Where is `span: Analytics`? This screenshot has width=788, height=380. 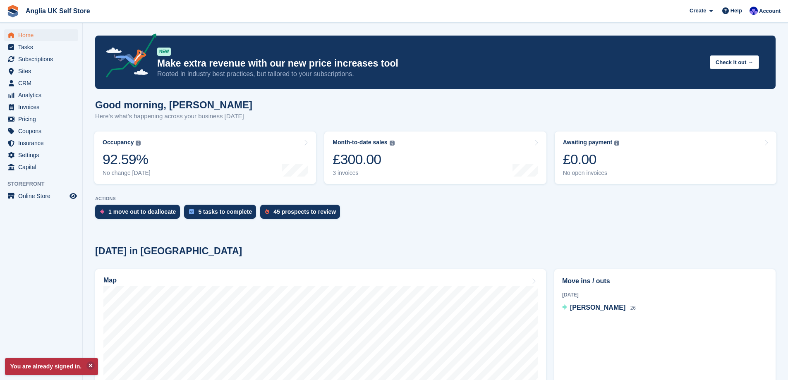
span: Analytics is located at coordinates (43, 95).